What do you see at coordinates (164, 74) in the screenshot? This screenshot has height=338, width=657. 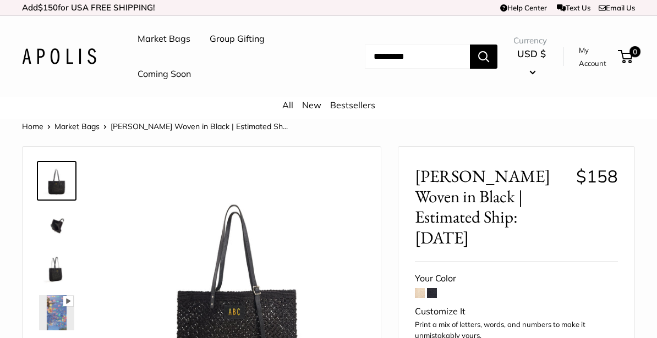 I see `a: Coming Soon` at bounding box center [164, 74].